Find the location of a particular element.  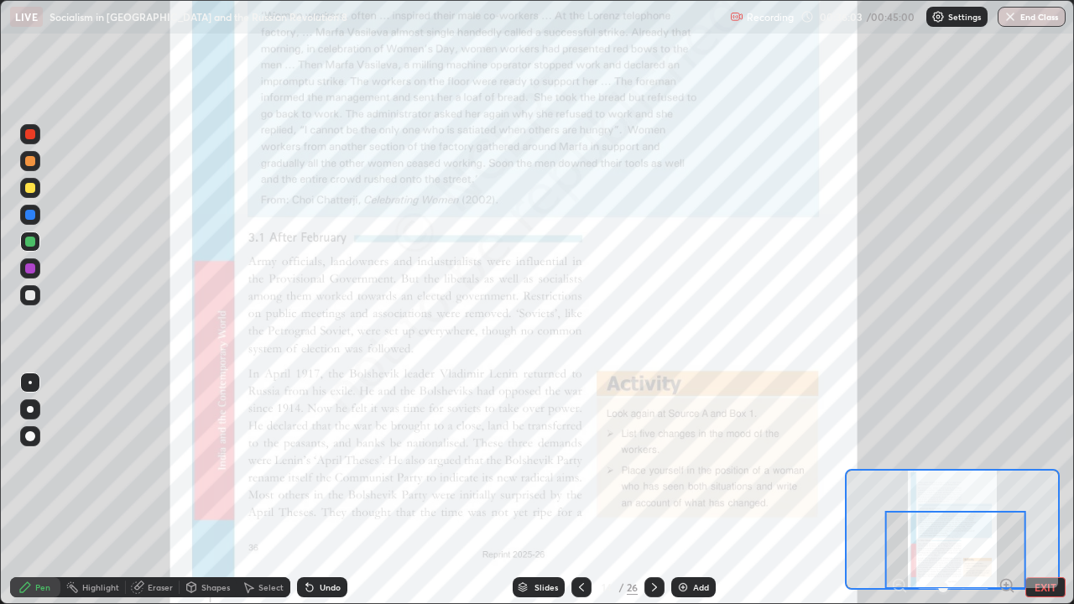

p: Recording is located at coordinates (770, 17).